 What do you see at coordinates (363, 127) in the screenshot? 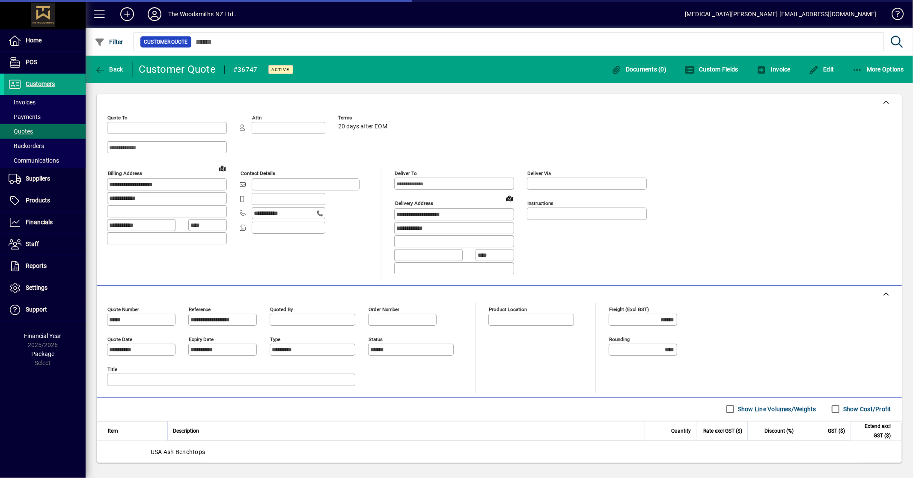
I see `span: 20 days after EOM` at bounding box center [363, 127].